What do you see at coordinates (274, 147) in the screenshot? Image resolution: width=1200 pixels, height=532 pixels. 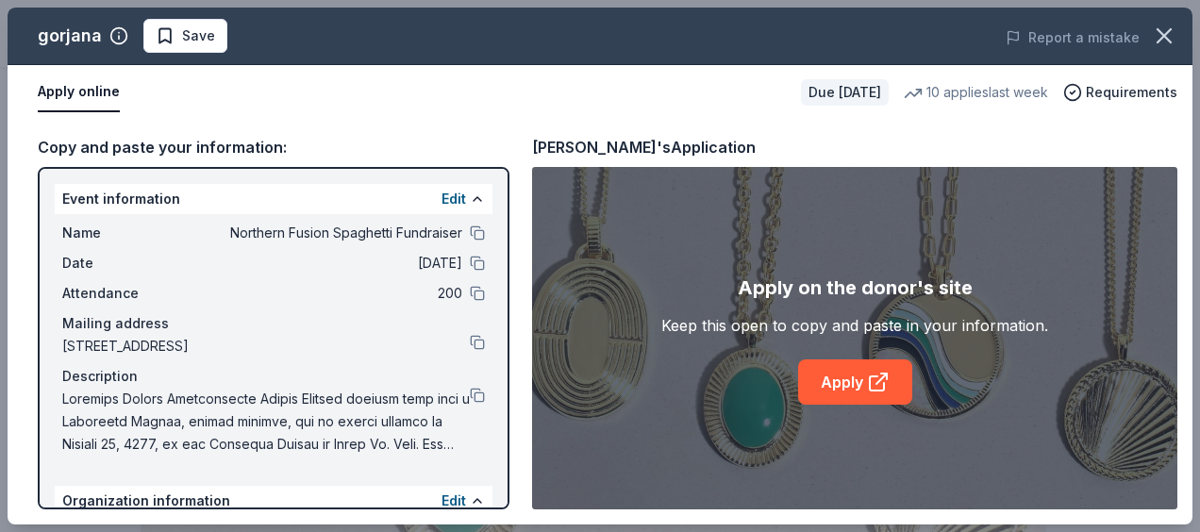 I see `div: Copy and paste your information:` at bounding box center [274, 147].